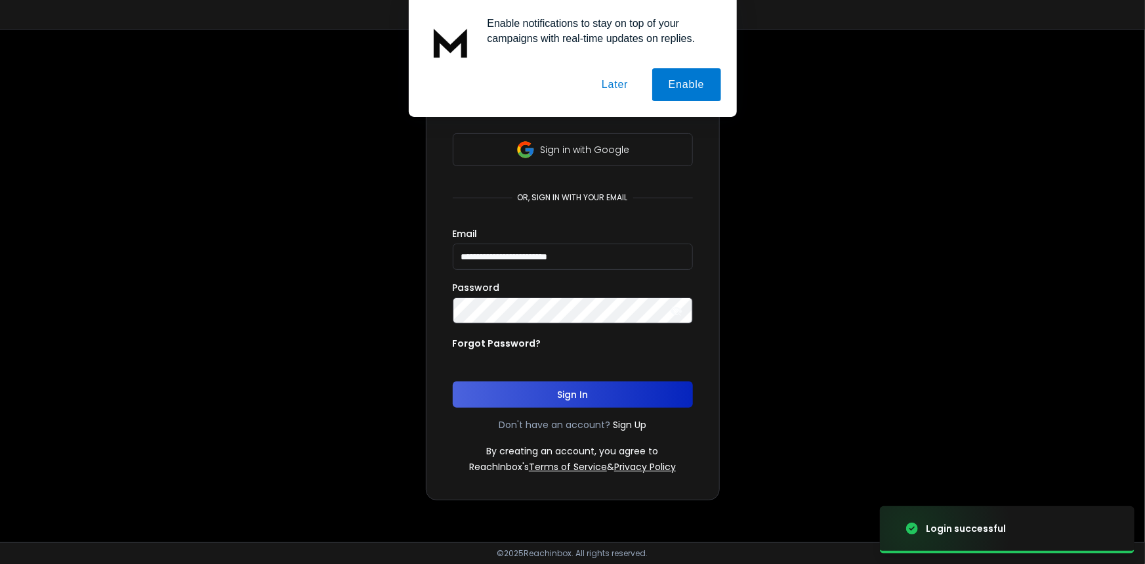  What do you see at coordinates (645, 467) in the screenshot?
I see `span: Privacy Policy` at bounding box center [645, 467].